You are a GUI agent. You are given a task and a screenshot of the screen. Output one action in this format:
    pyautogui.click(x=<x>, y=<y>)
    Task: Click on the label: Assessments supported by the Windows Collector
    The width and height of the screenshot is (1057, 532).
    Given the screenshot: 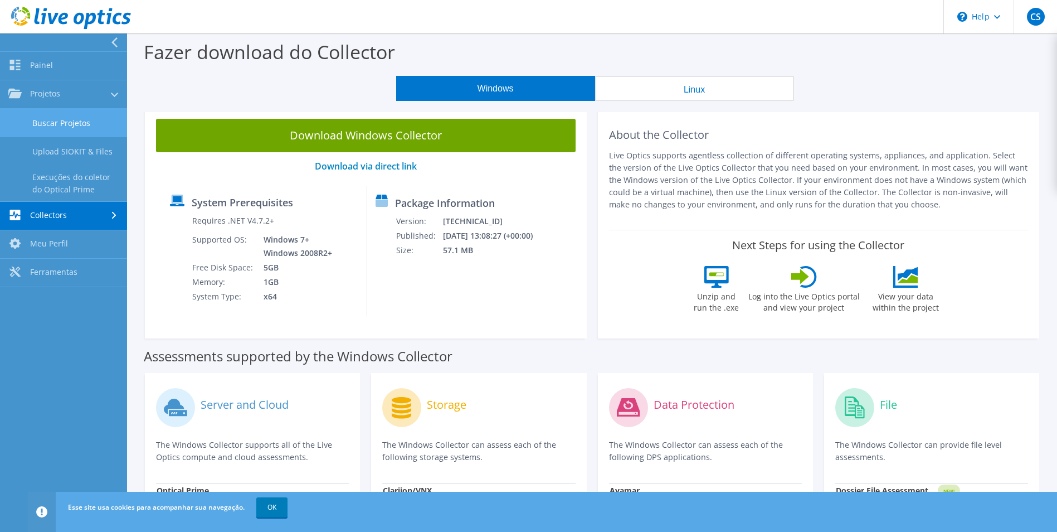 What is the action you would take?
    pyautogui.click(x=298, y=356)
    